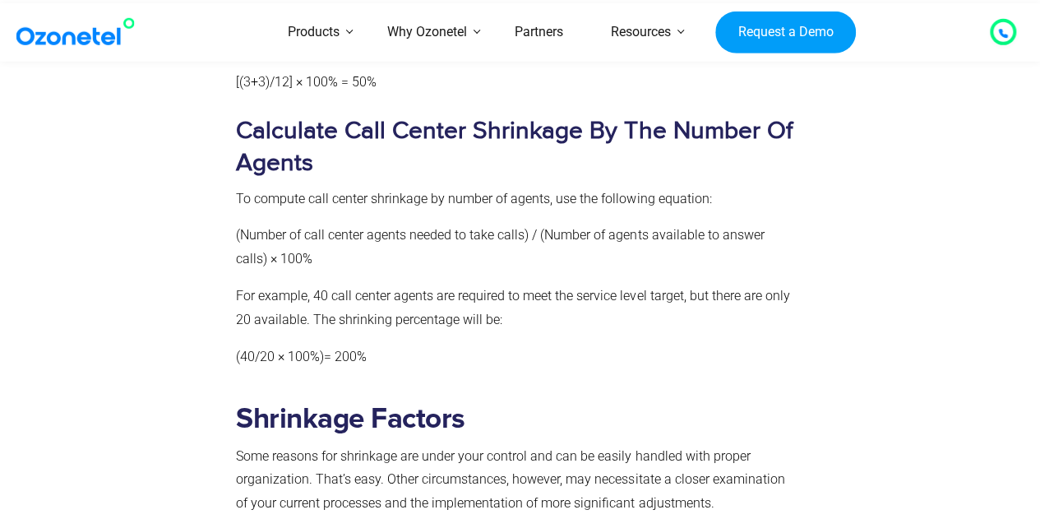 The image size is (1040, 519). I want to click on a: Resources, so click(641, 32).